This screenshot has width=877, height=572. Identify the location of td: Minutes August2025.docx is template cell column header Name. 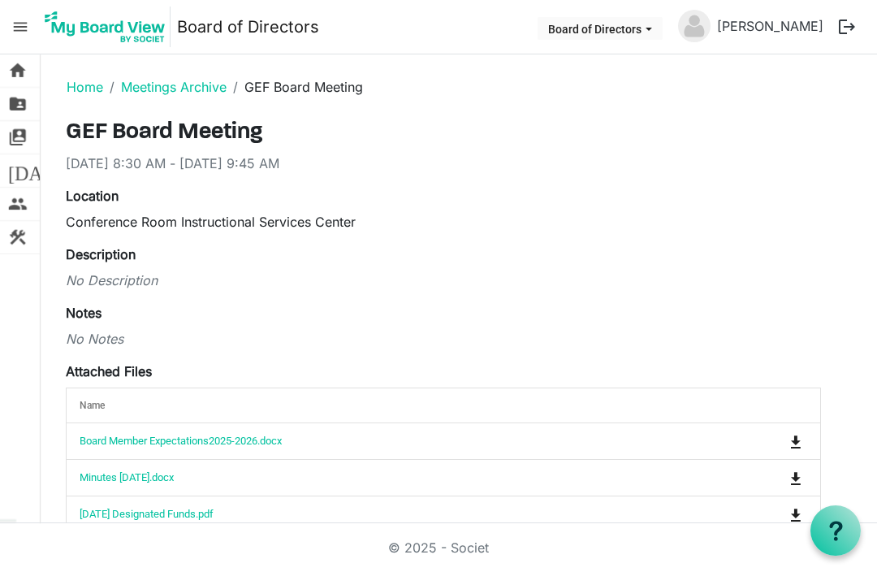
(392, 477).